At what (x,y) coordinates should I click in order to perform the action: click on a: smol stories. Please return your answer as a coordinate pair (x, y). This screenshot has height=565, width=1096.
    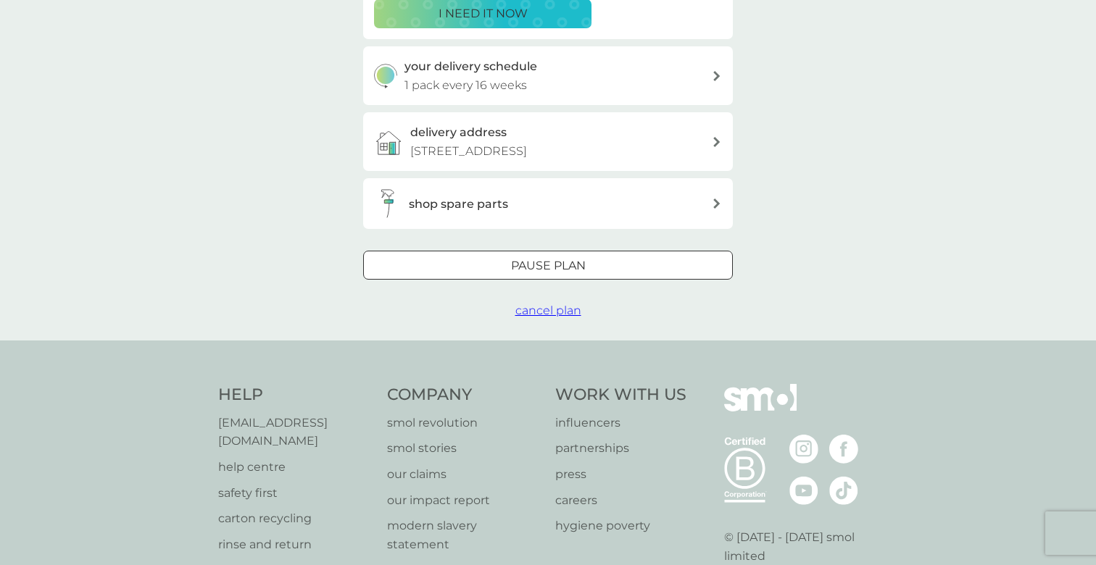
    Looking at the image, I should click on (464, 449).